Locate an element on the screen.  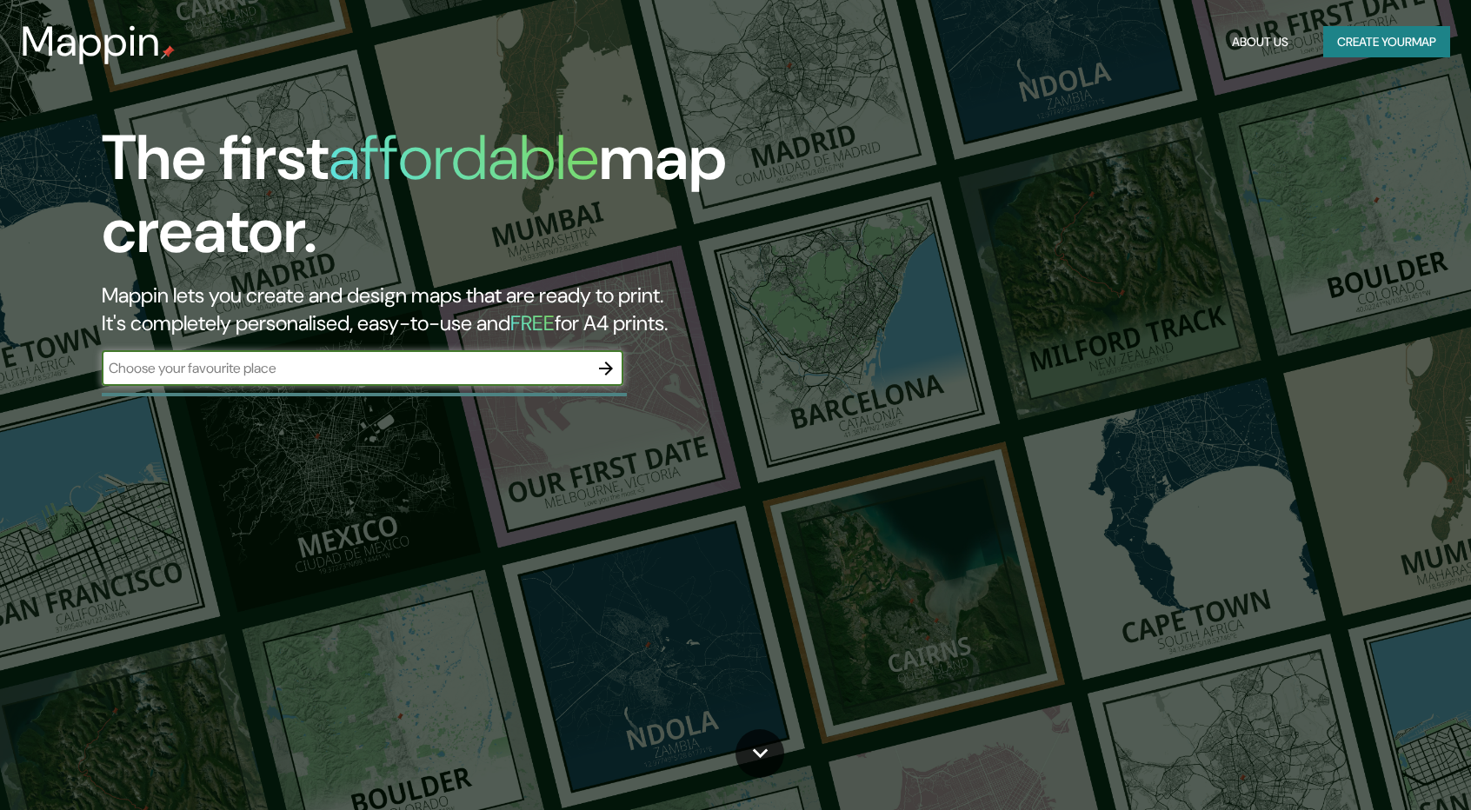
input: Choose your favourite place is located at coordinates (345, 368).